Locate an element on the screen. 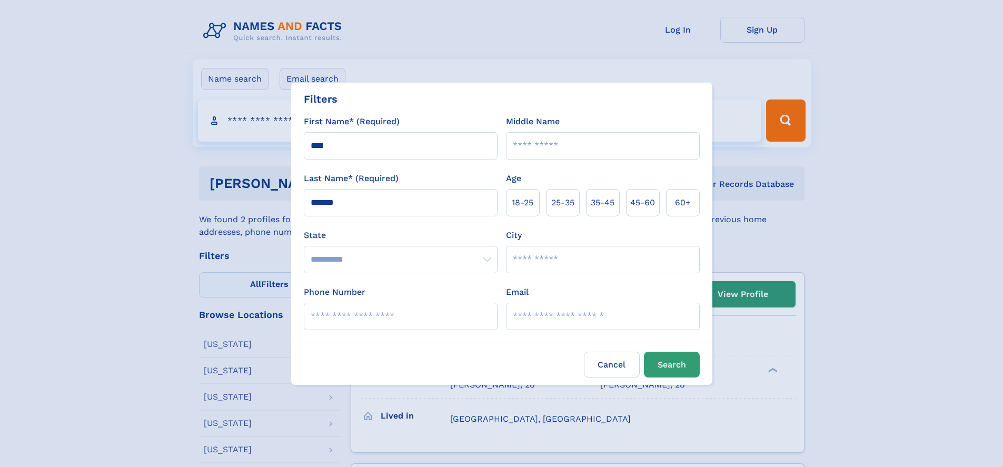  span: 35‑45 is located at coordinates (602, 203).